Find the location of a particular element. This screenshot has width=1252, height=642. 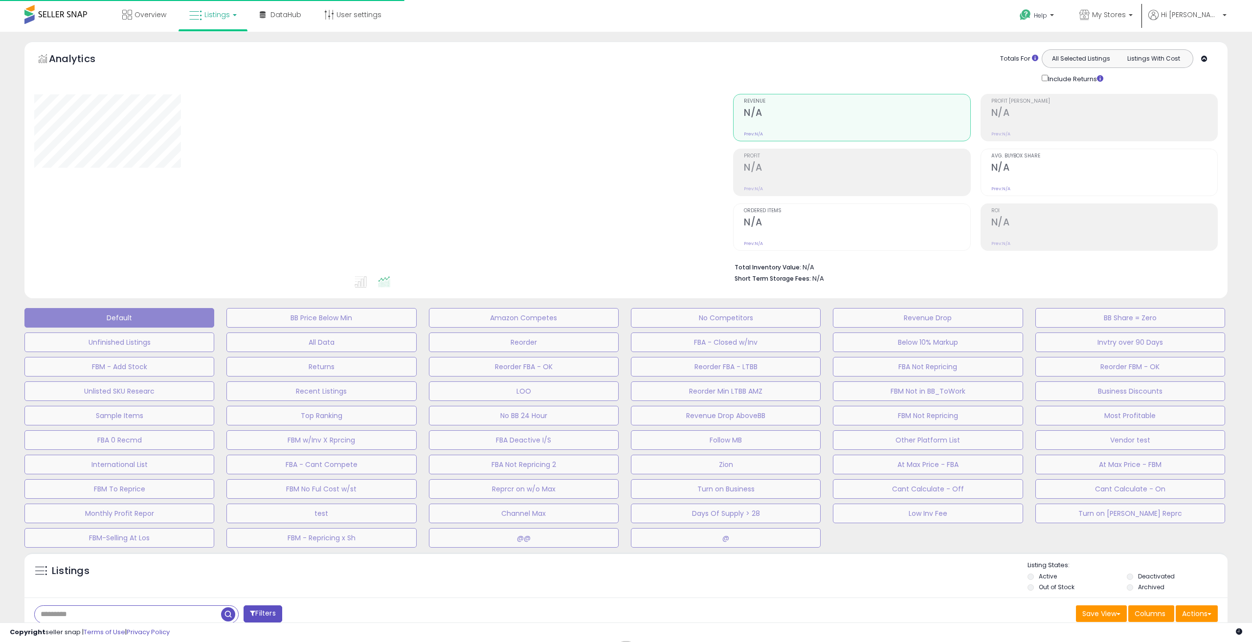

button: Channel Max is located at coordinates (524, 514).